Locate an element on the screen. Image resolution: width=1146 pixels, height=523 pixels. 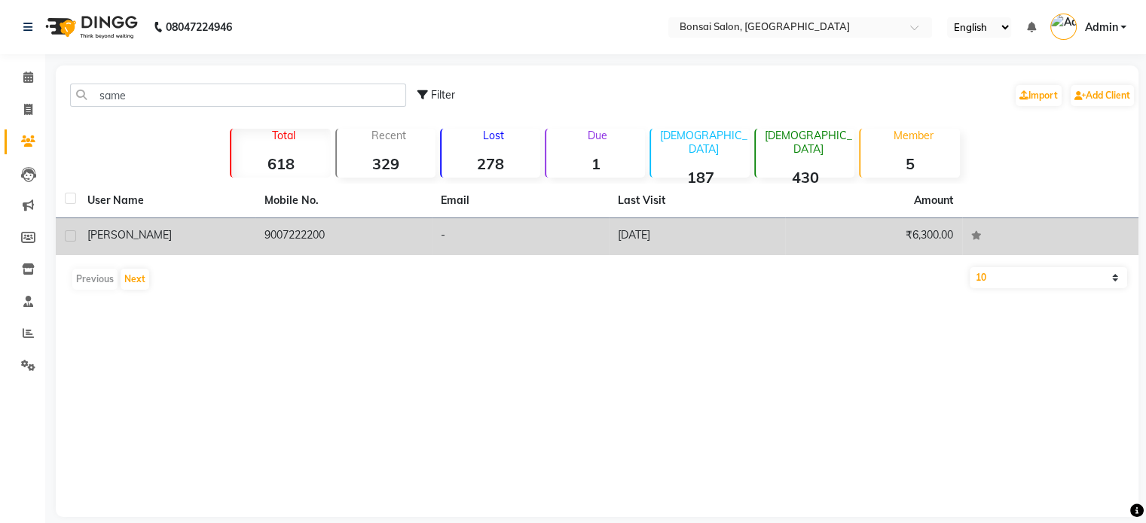
strong: 5 is located at coordinates (909, 163).